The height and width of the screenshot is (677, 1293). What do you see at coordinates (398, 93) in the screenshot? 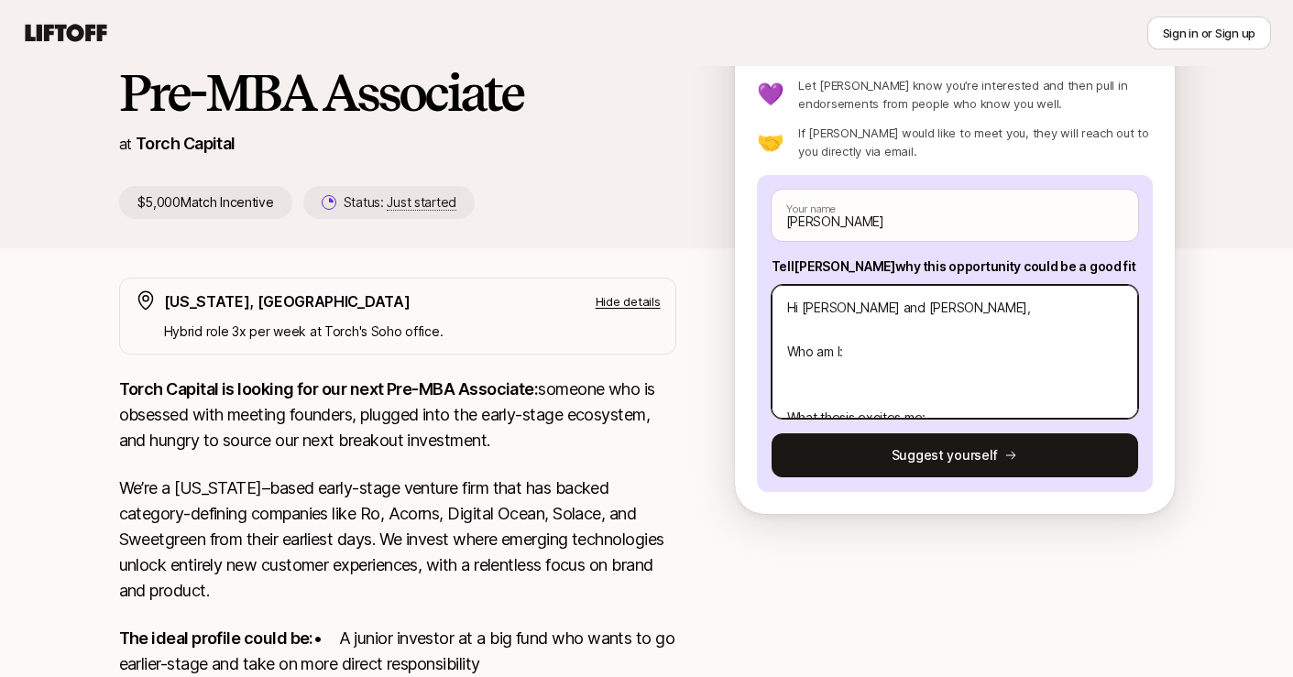
I see `h1: Pre-MBA Associate` at bounding box center [398, 93].